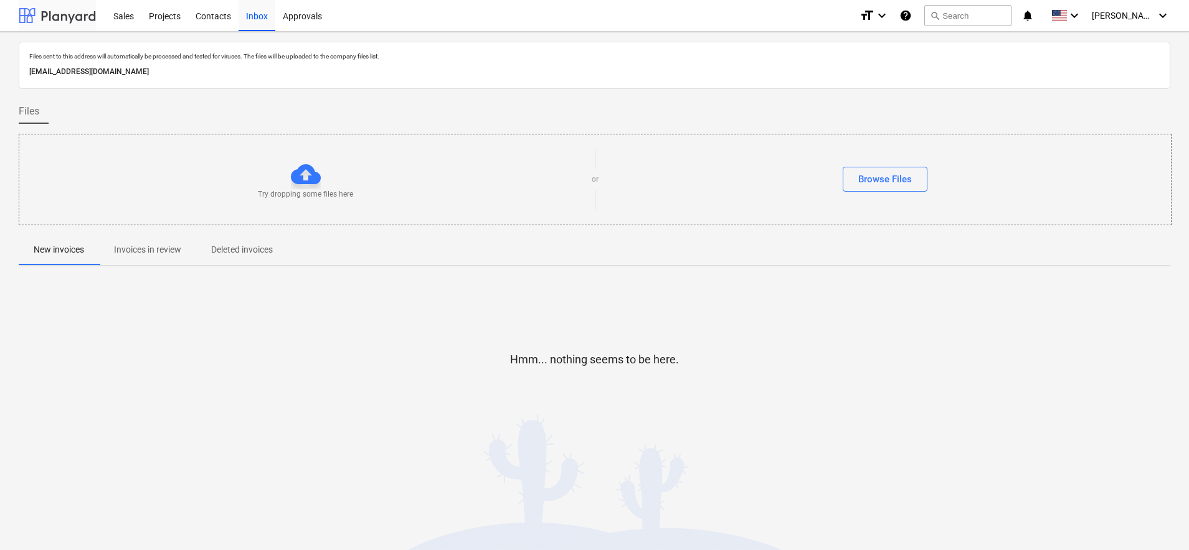 The image size is (1189, 550). Describe the element at coordinates (595, 179) in the screenshot. I see `div: Try dropping some files hereorBrowse Files` at that location.